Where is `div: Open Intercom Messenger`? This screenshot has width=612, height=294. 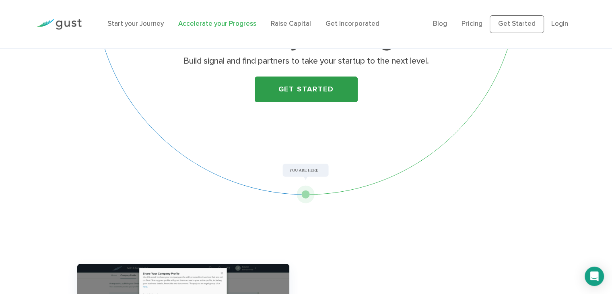
div: Open Intercom Messenger is located at coordinates (594, 276).